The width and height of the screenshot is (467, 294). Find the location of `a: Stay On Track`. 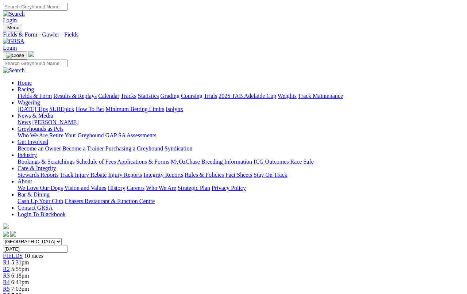

a: Stay On Track is located at coordinates (270, 174).